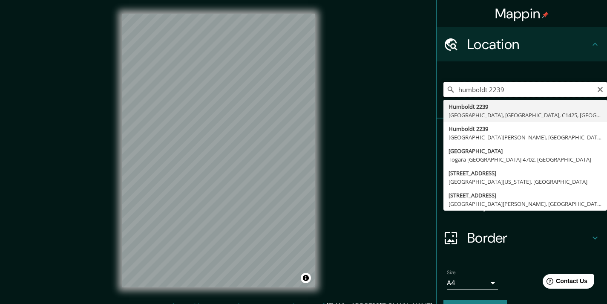  Describe the element at coordinates (522, 170) in the screenshot. I see `div: Style` at that location.